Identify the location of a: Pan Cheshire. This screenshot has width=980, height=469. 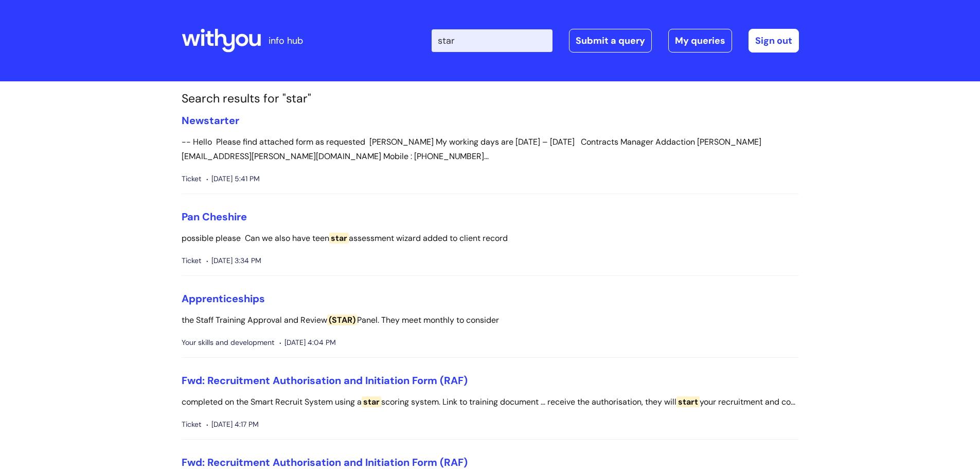
(214, 217).